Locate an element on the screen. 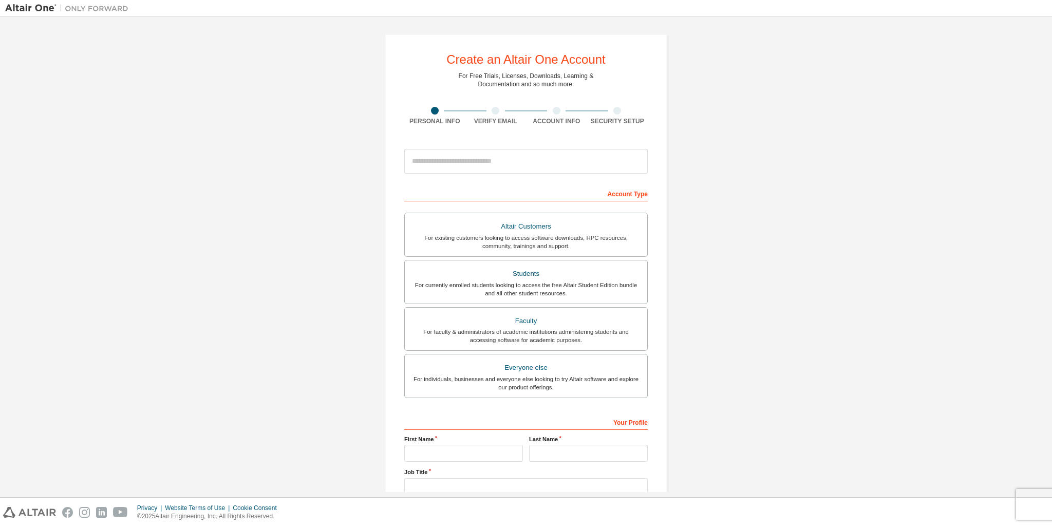  label: First Name is located at coordinates (464, 439).